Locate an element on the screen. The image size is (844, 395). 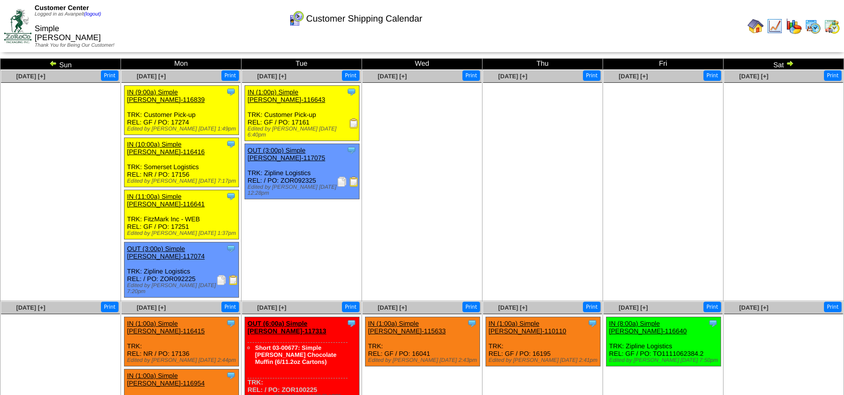
div: TRK: Customer Pick-up REL: GF / PO: 17274 is located at coordinates (182, 110).